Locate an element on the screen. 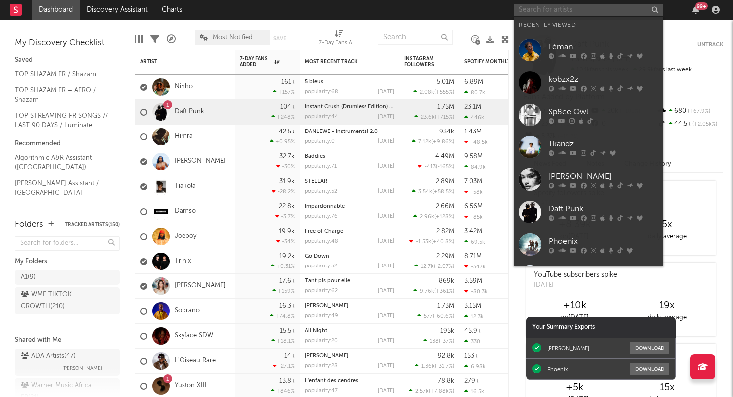  div: YouTube subscribers spike is located at coordinates (575, 275).